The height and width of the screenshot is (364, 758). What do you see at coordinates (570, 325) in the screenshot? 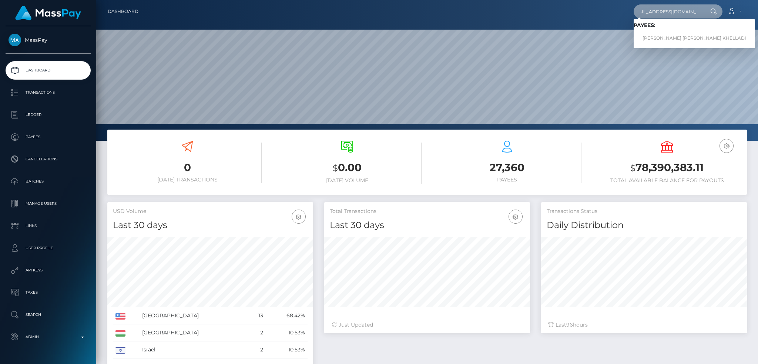
I see `span: 96` at bounding box center [570, 325].